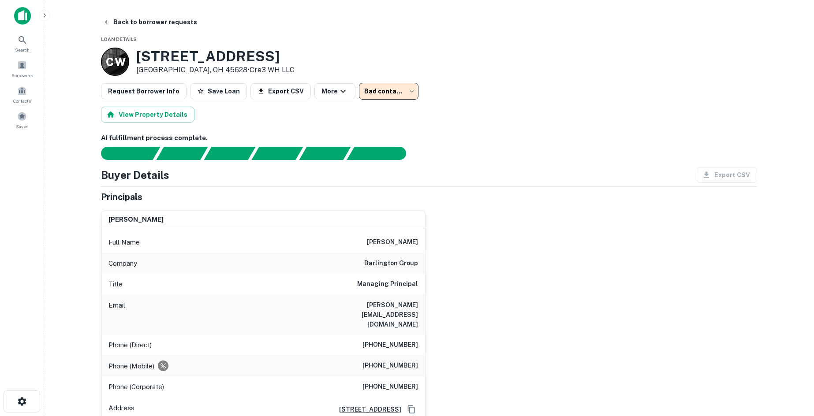  Describe the element at coordinates (22, 43) in the screenshot. I see `div: Search` at that location.